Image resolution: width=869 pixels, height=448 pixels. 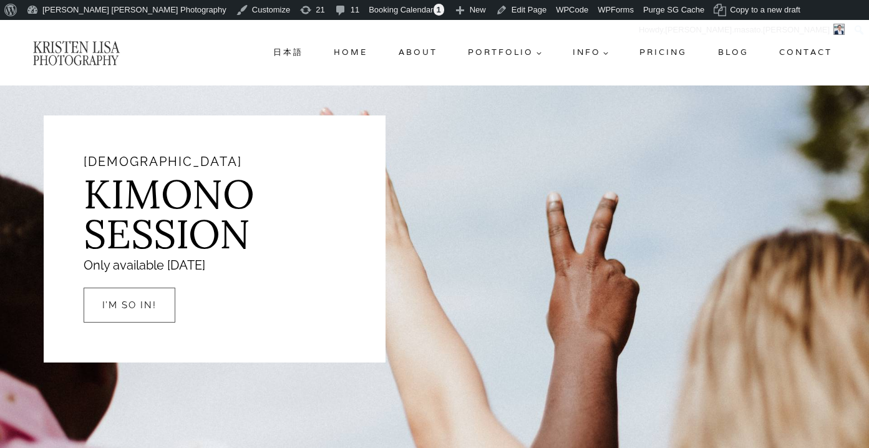 I want to click on span: I’m so in!, so click(x=129, y=305).